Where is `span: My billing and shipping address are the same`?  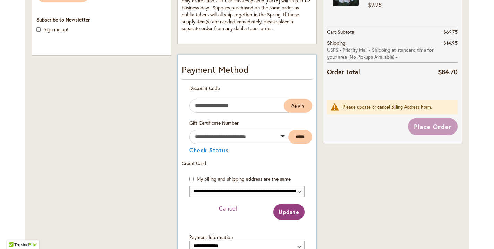 span: My billing and shipping address are the same is located at coordinates (244, 179).